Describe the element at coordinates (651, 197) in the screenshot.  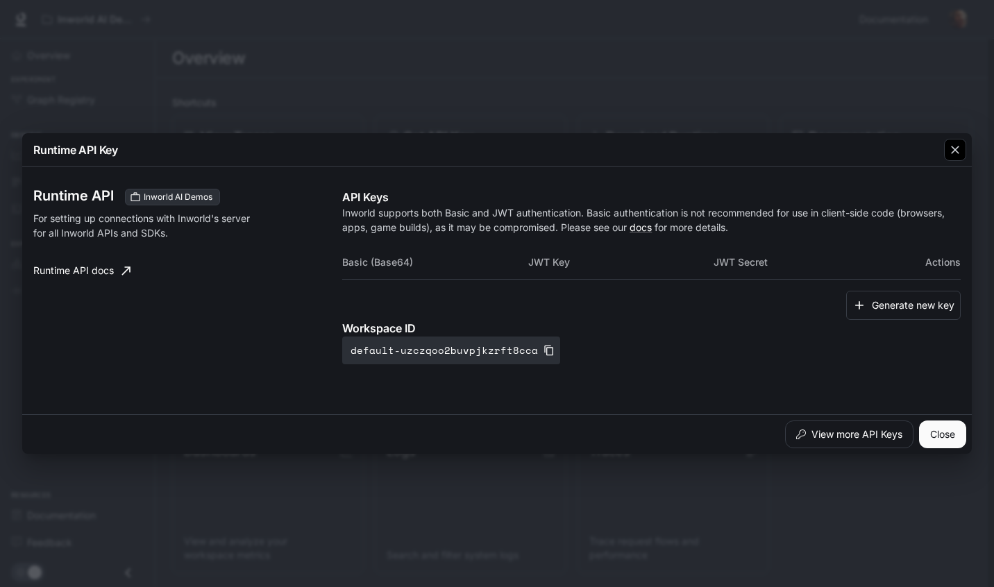
I see `p: API Keys` at that location.